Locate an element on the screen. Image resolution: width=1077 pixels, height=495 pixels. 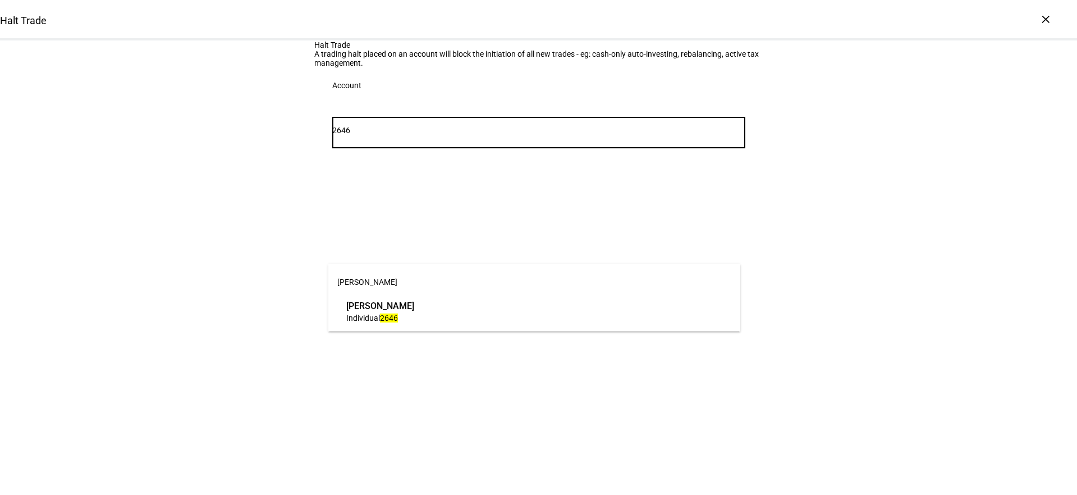
div: A trading halt placed on an account will block the initiation of all new trades - eg: cash-only a... is located at coordinates (539, 58).